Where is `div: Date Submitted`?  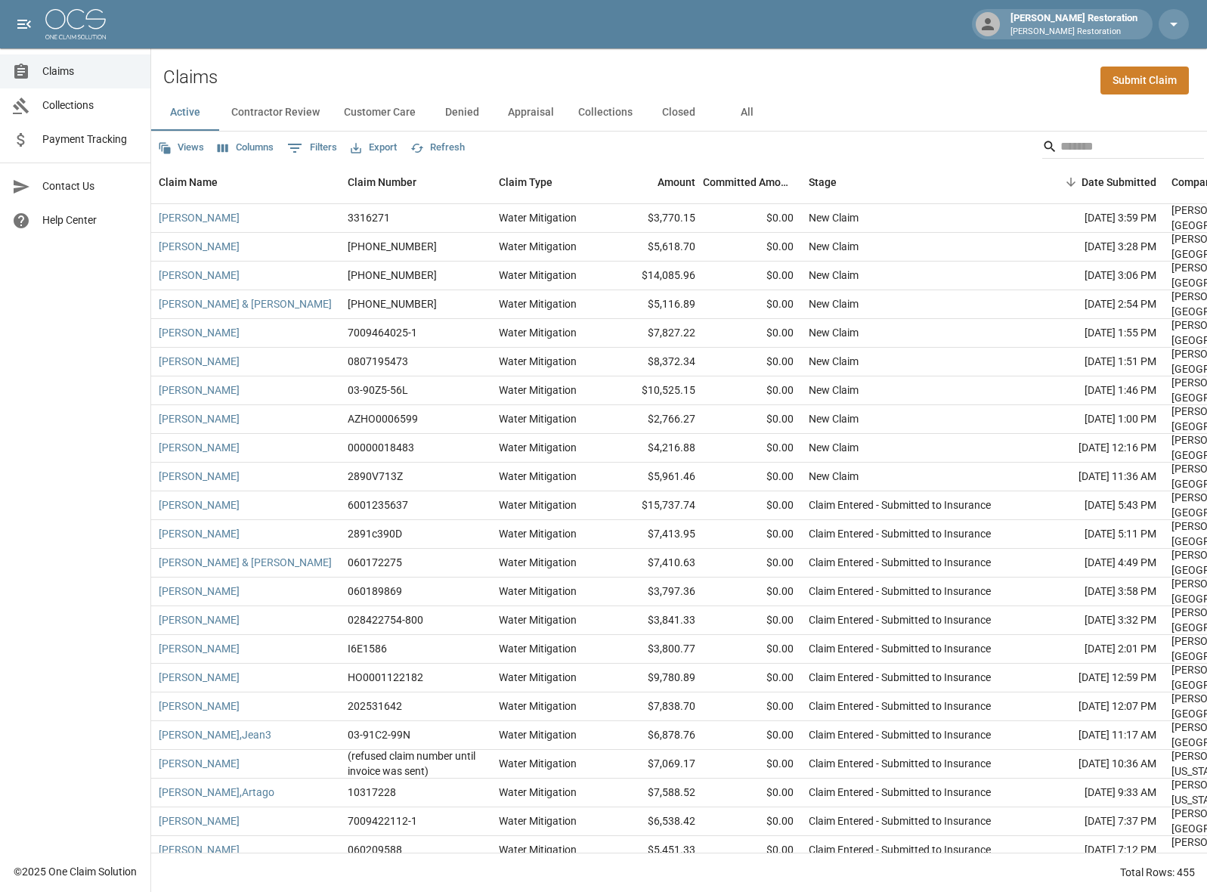 div: Date Submitted is located at coordinates (1096, 182).